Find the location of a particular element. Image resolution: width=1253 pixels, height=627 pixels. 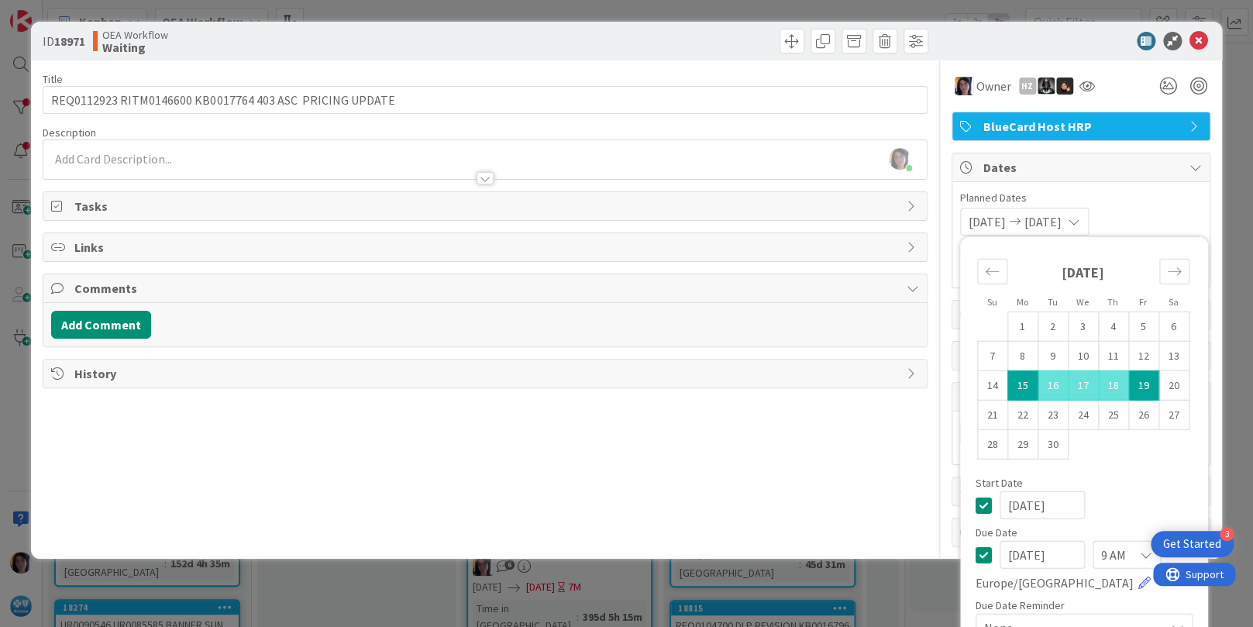

div: 3 is located at coordinates (1227, 534).